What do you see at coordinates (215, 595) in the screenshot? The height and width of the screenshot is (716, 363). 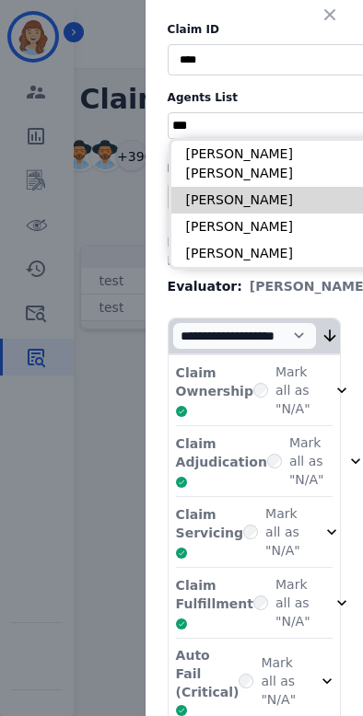 I see `p: Claim Fulfillment` at bounding box center [215, 595].